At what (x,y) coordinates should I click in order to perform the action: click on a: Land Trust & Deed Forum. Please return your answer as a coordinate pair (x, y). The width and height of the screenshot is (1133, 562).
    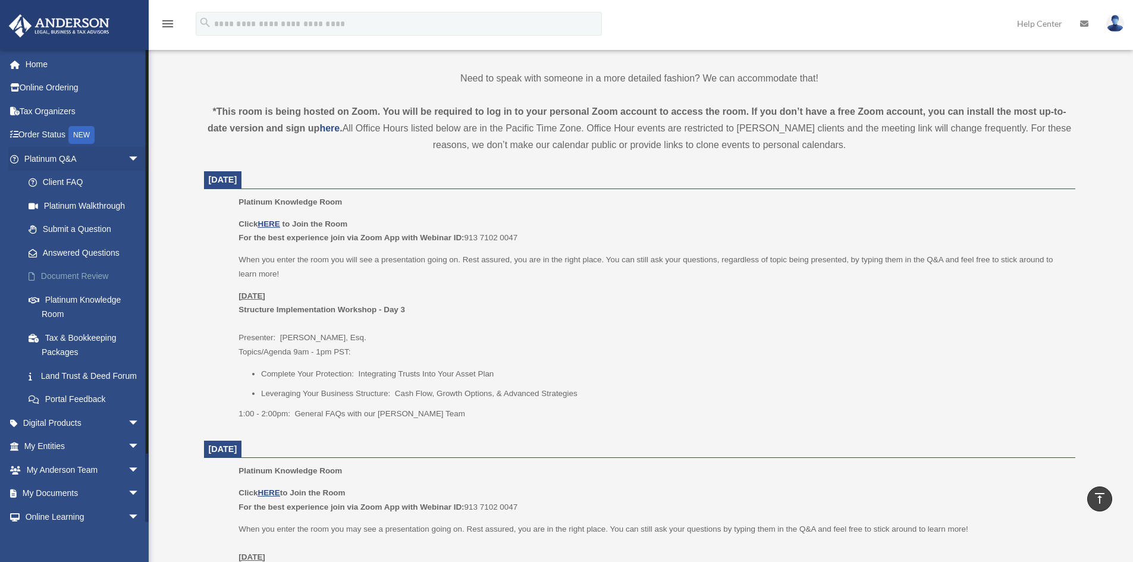
    Looking at the image, I should click on (87, 376).